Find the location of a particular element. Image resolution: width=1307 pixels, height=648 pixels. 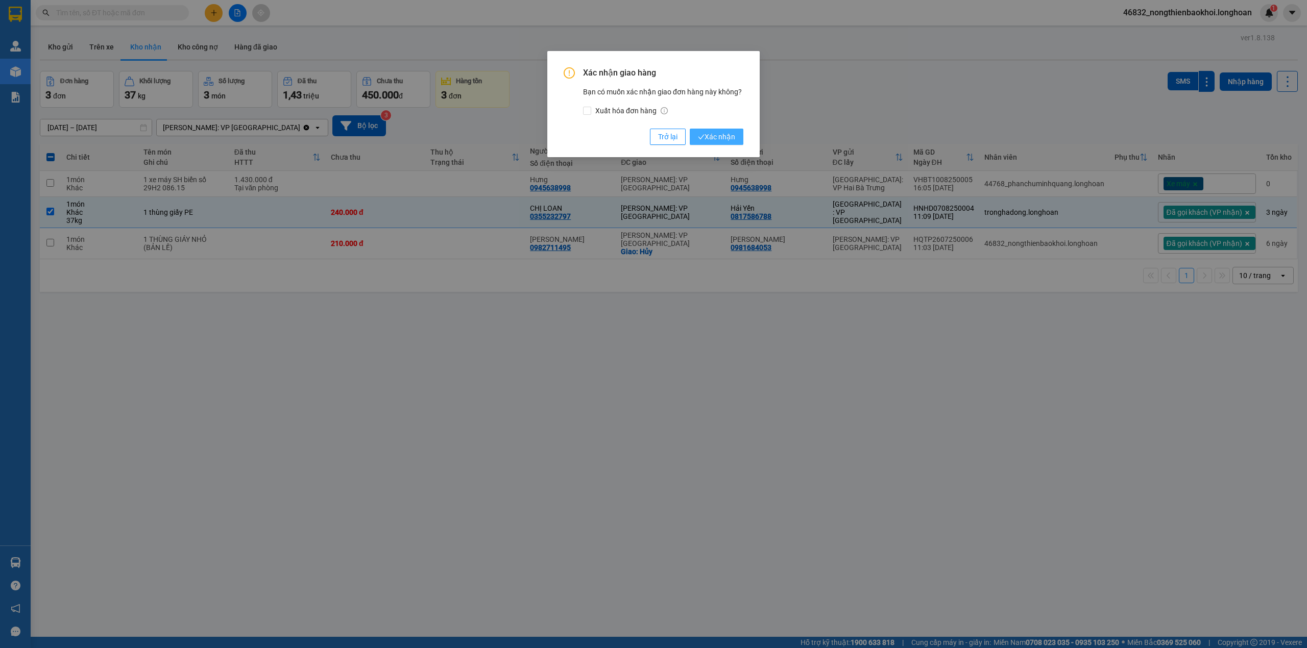

strong: BIÊN NHẬN VẬN CHUYỂN BẢO AN EXPRESS is located at coordinates (129, 20).